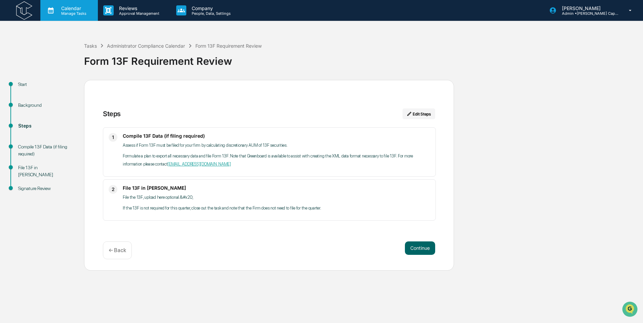 This screenshot has height=323, width=643. Describe the element at coordinates (46, 151) in the screenshot. I see `div: Compile 13F Data (if filing required)` at that location.